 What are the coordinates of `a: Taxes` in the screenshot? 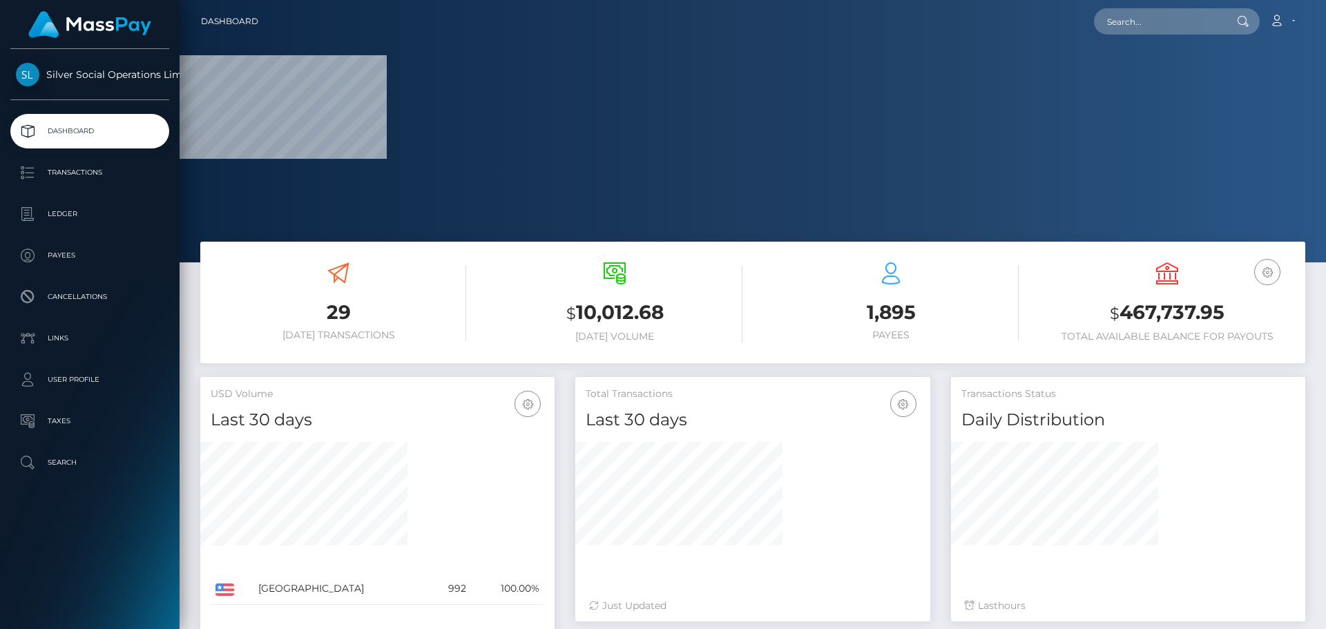 It's located at (90, 421).